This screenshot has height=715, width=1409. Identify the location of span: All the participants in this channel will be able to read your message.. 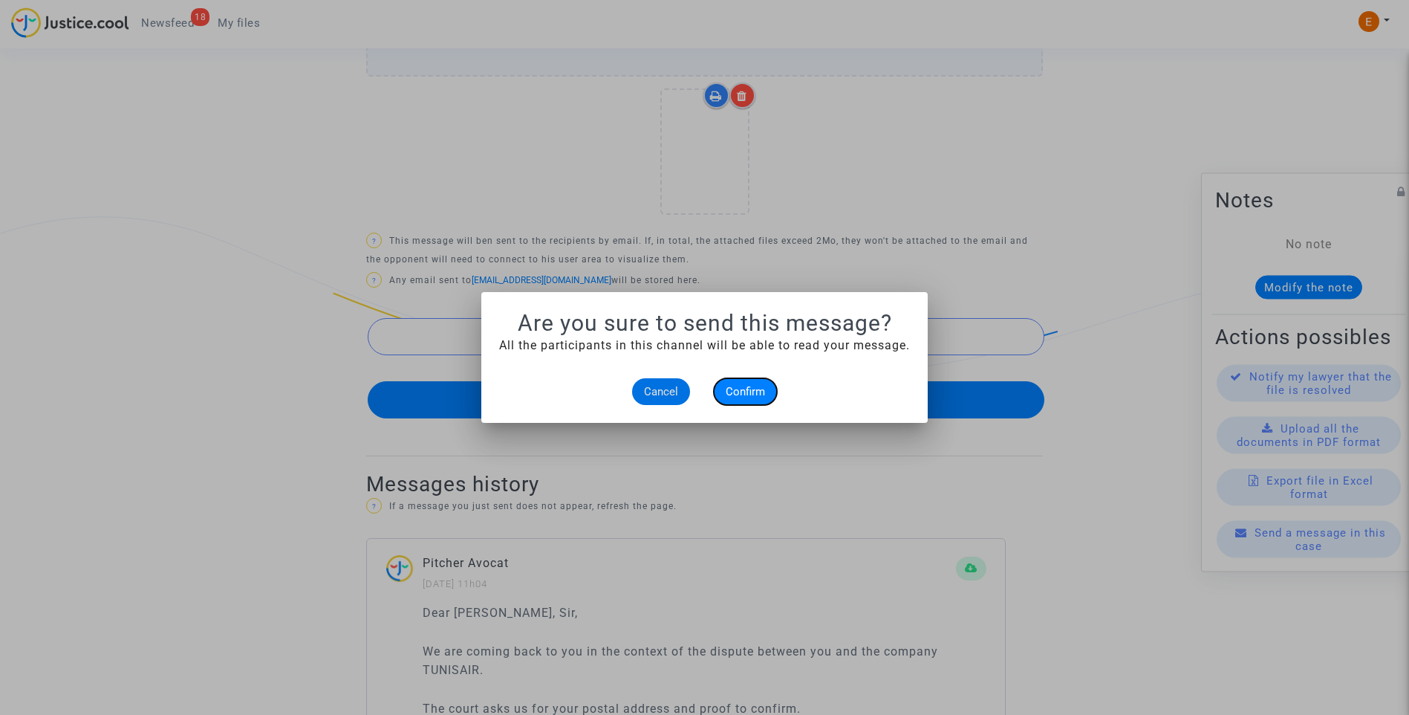
(704, 345).